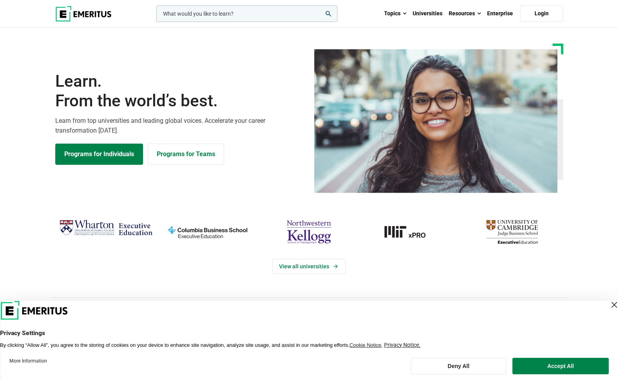 The image size is (618, 379). I want to click on span: From the world’s best., so click(180, 101).